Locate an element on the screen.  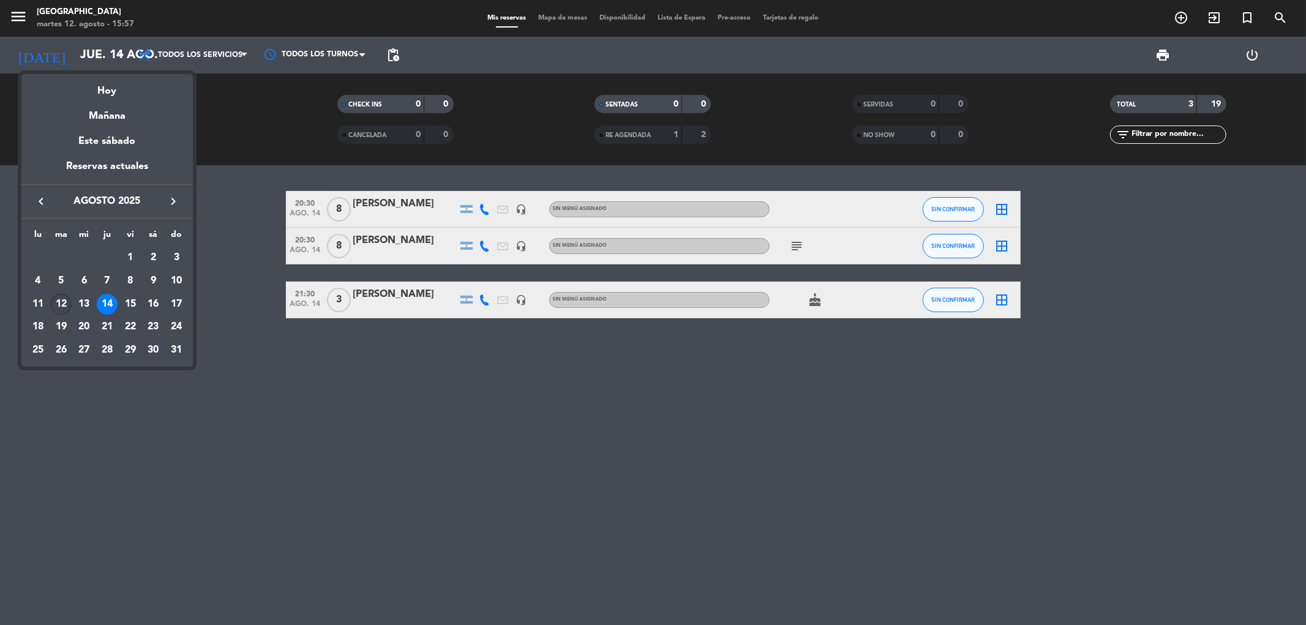
div: 21 is located at coordinates (107, 327).